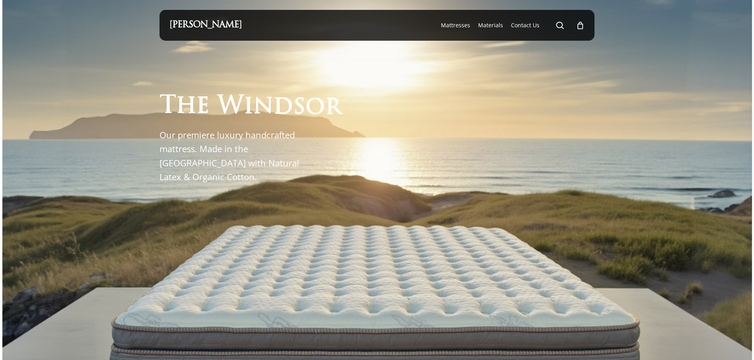  Describe the element at coordinates (186, 106) in the screenshot. I see `span: h` at that location.